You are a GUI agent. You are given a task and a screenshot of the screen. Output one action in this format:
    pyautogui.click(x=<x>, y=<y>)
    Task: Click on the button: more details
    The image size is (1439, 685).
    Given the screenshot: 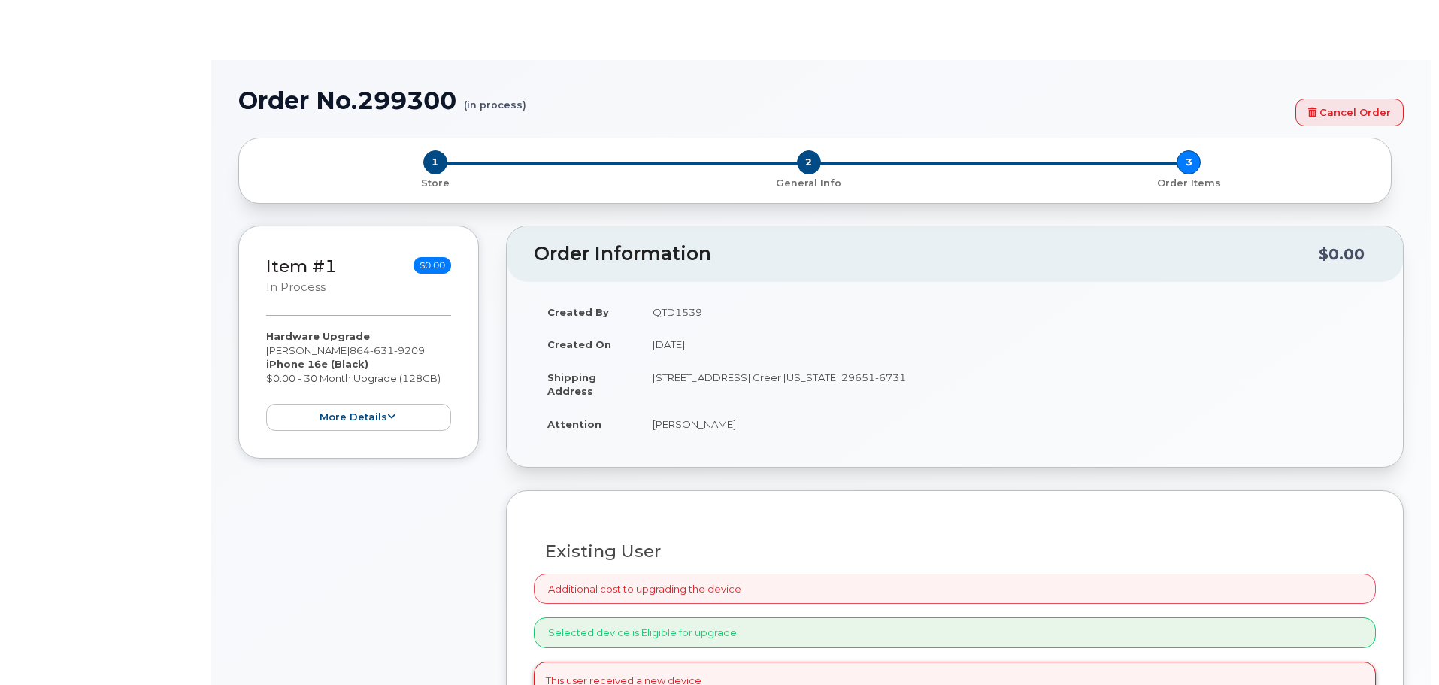 What is the action you would take?
    pyautogui.click(x=359, y=417)
    